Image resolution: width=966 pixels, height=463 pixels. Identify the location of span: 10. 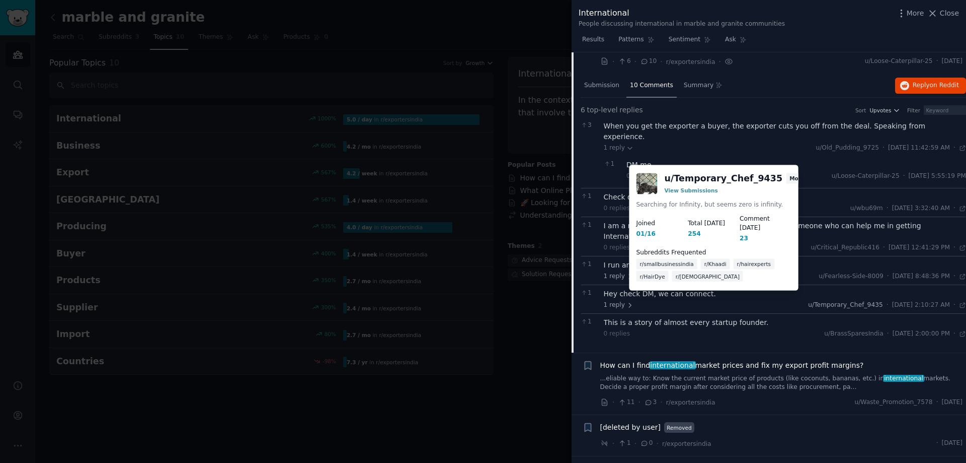
(648, 61).